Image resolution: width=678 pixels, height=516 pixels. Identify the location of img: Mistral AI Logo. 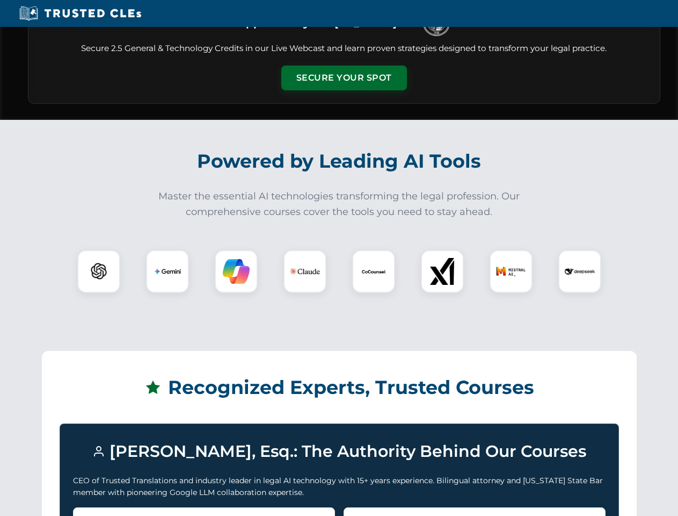
(511, 271).